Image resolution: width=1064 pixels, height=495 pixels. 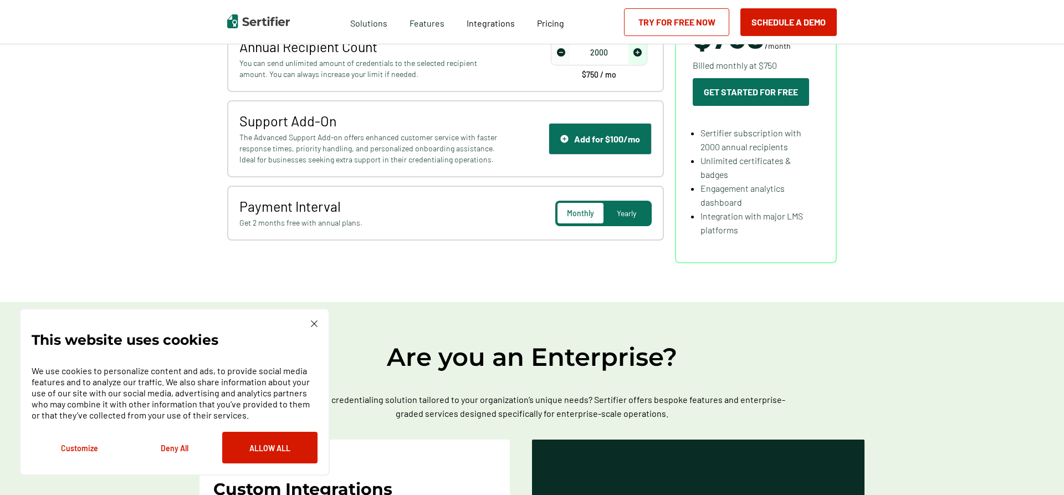 What do you see at coordinates (626, 213) in the screenshot?
I see `span: Yearly` at bounding box center [626, 213].